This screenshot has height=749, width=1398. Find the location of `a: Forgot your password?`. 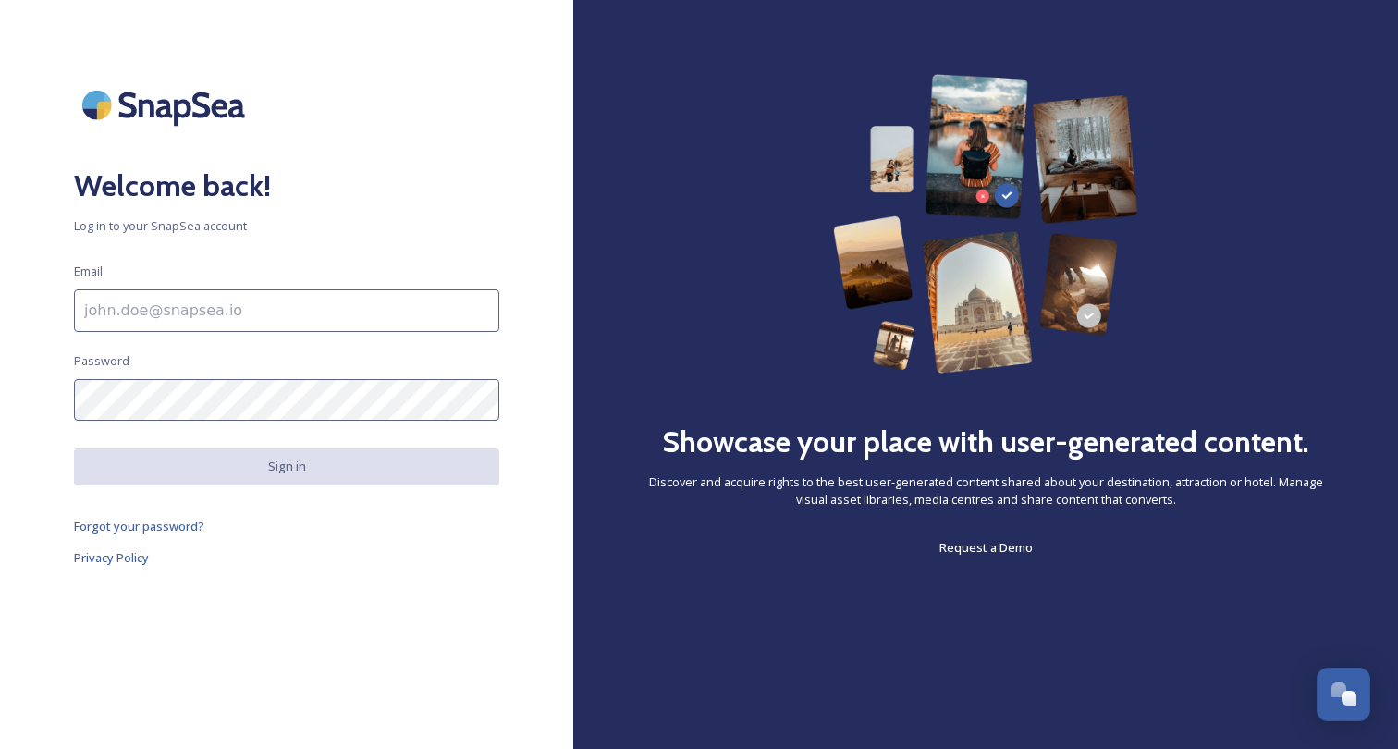

a: Forgot your password? is located at coordinates (287, 526).